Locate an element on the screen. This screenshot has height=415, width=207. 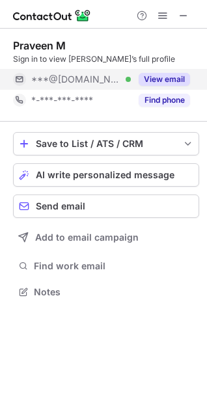
span: AI write personalized message is located at coordinates (105, 175).